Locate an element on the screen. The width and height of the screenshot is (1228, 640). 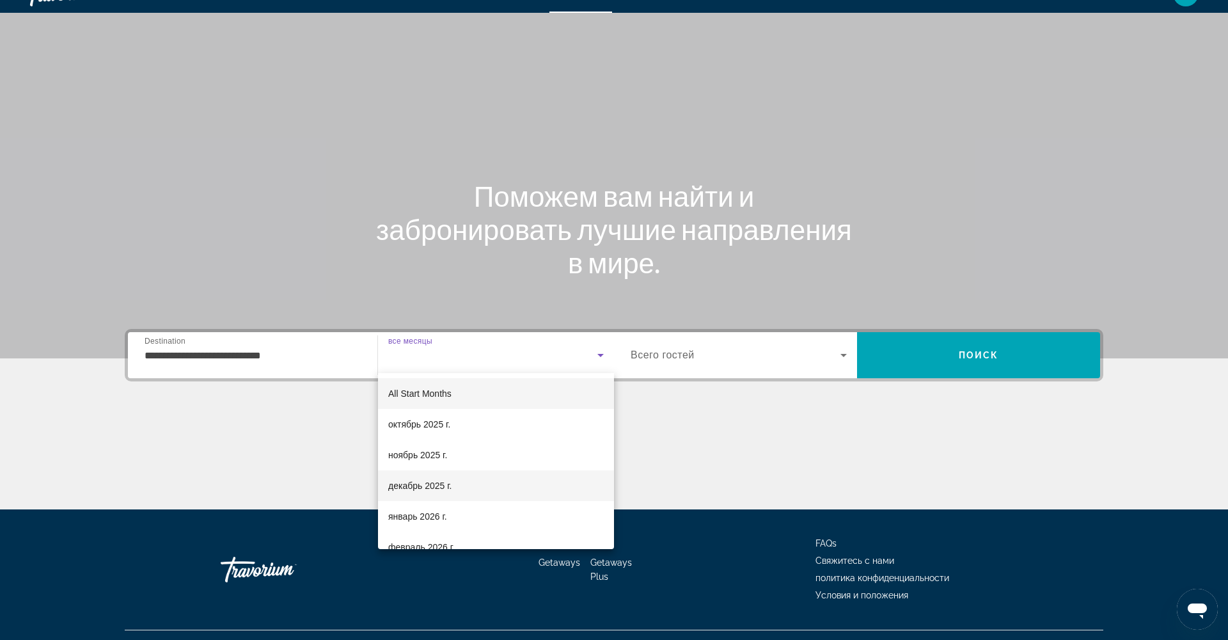
span: февраль 2026 г. is located at coordinates (421, 547).